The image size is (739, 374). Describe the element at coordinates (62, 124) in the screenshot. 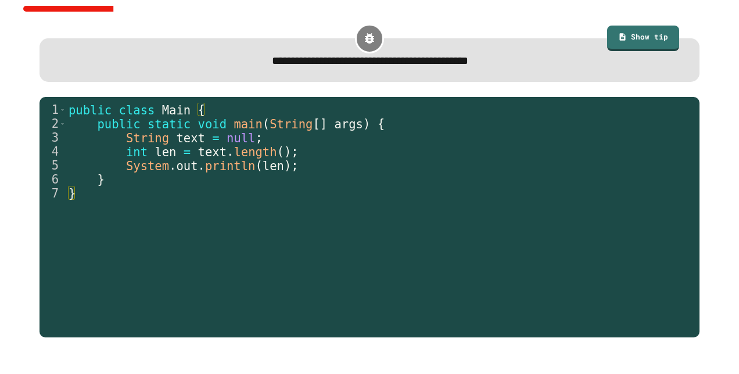

I see `span: Toggle code folding, rows 2 through 6` at that location.